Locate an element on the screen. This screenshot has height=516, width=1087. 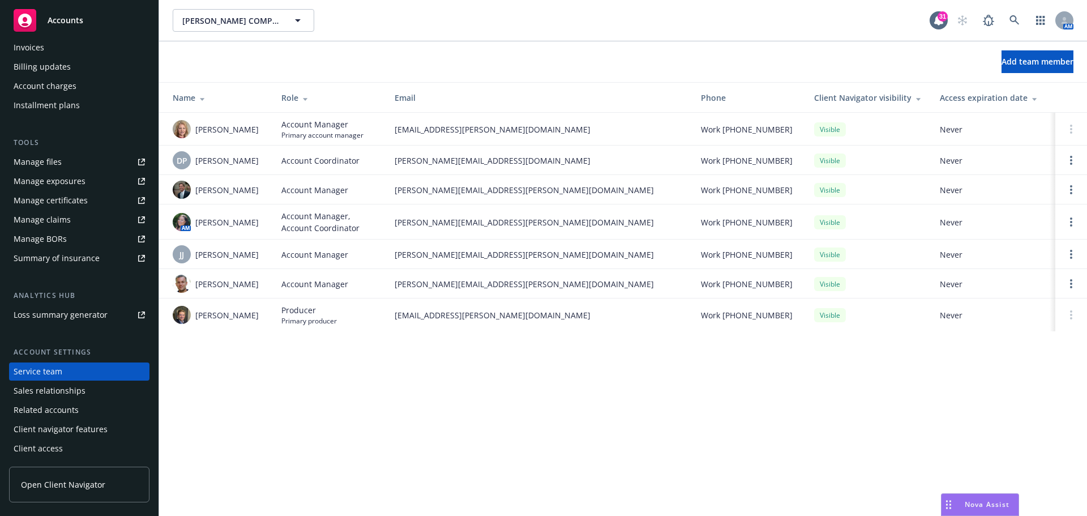
div: Manage exposures is located at coordinates (49, 181).